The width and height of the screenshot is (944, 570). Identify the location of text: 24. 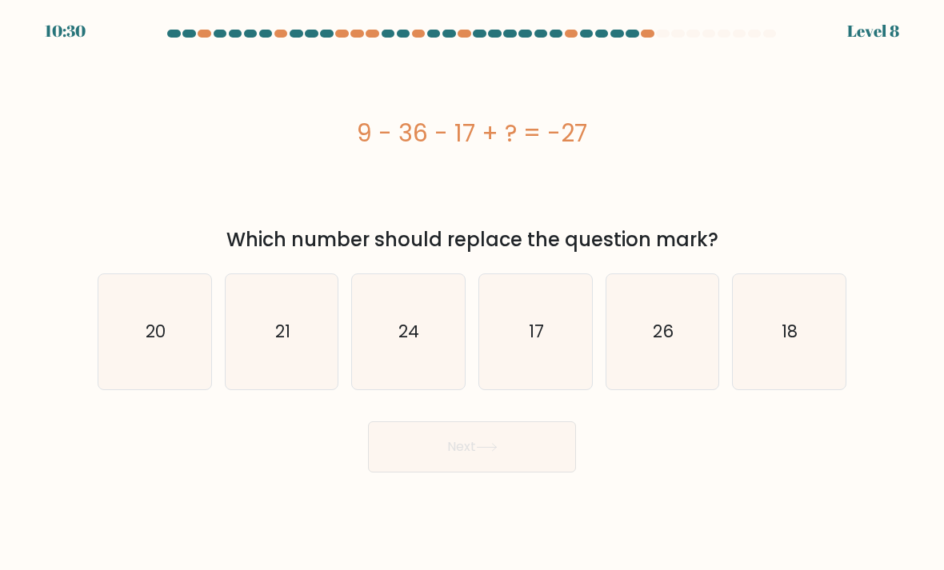
(410, 331).